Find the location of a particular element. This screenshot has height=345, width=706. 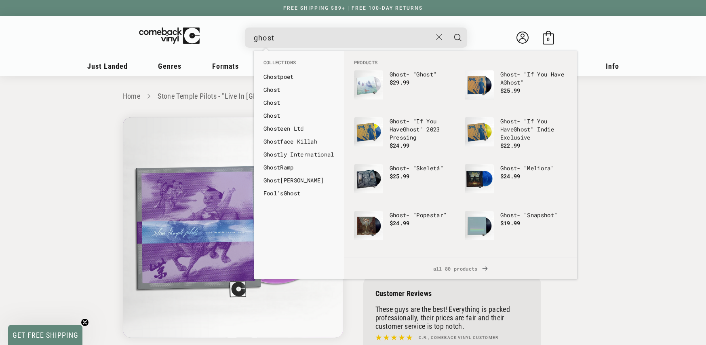

a: Ghostpoet is located at coordinates (299, 77).